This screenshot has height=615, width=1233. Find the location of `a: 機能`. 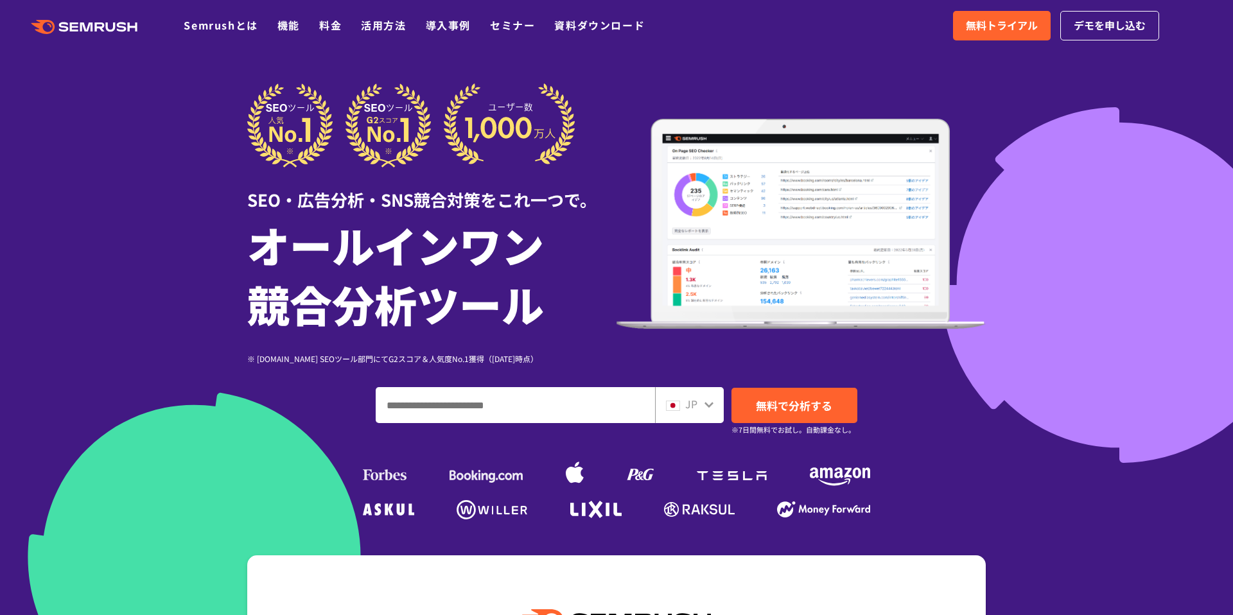

a: 機能 is located at coordinates (288, 25).